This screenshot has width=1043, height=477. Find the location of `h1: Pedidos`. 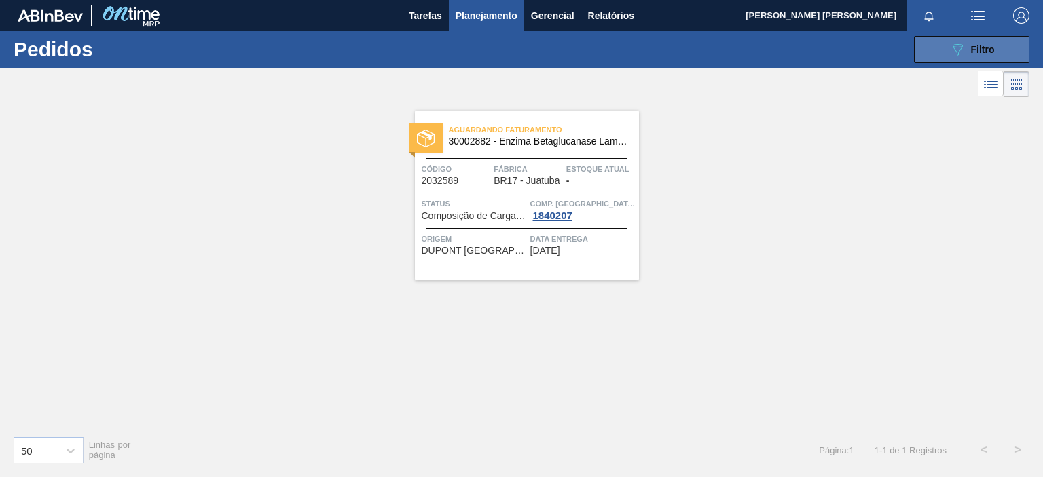

h1: Pedidos is located at coordinates (111, 49).